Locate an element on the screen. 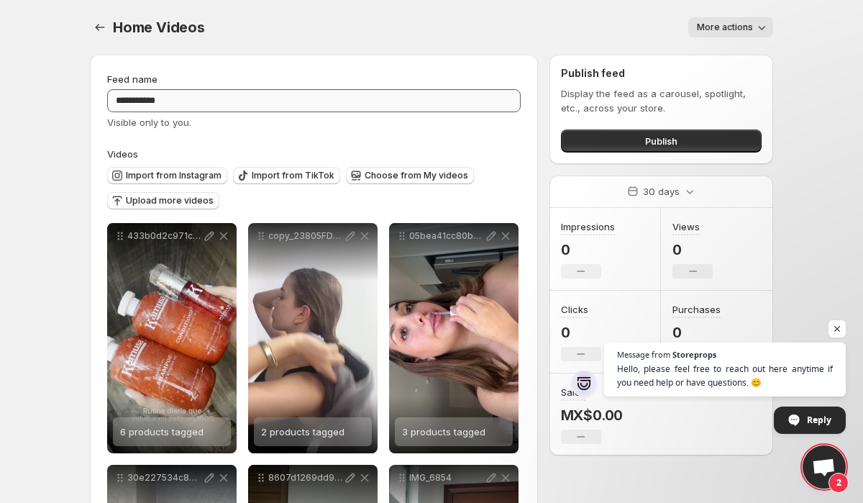 The image size is (863, 503). span: 6 products tagged is located at coordinates (162, 432).